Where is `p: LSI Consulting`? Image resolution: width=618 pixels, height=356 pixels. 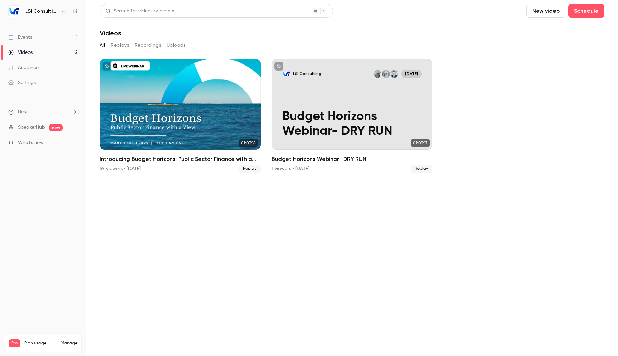
p: LSI Consulting is located at coordinates (307, 74).